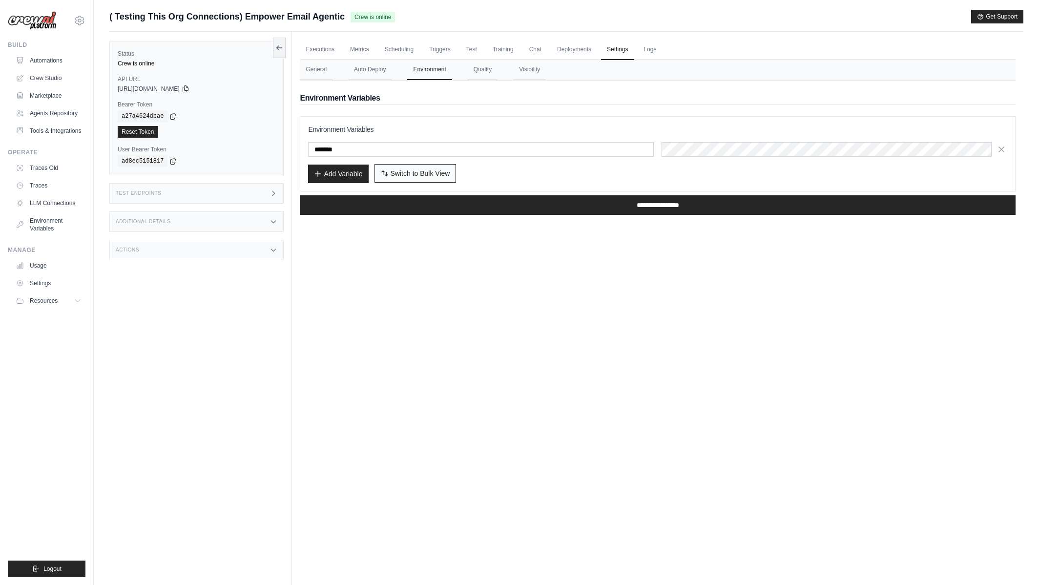 The height and width of the screenshot is (585, 1039). Describe the element at coordinates (48, 186) in the screenshot. I see `a: Traces` at that location.